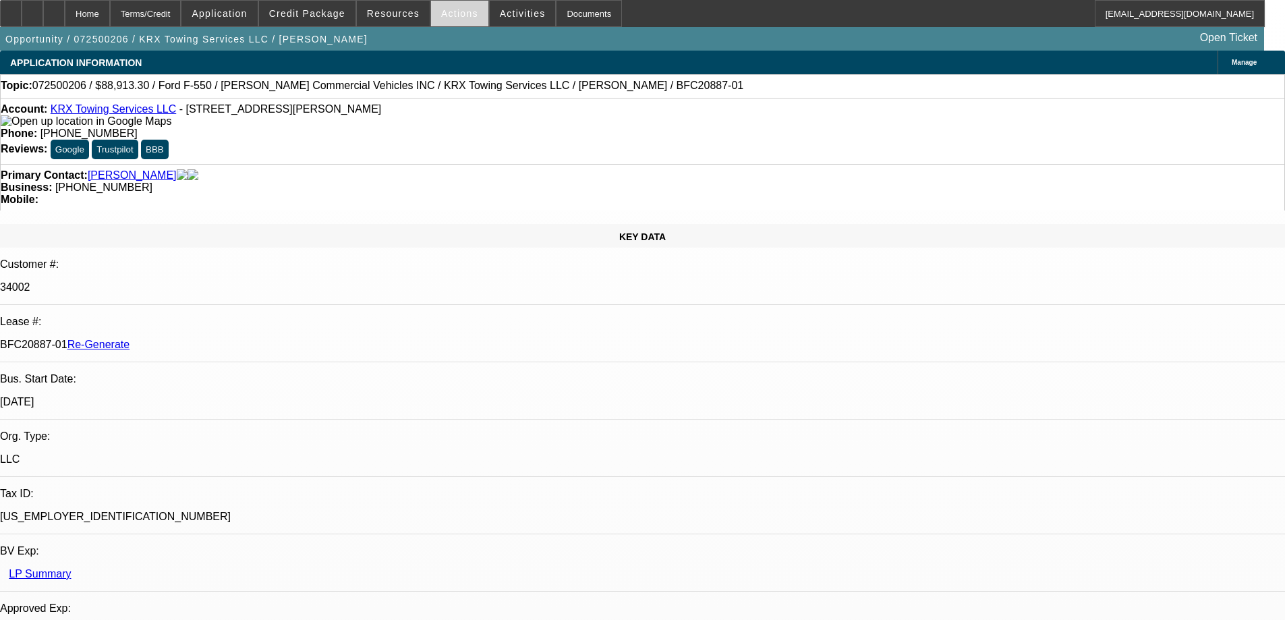 The height and width of the screenshot is (620, 1285). What do you see at coordinates (115, 149) in the screenshot?
I see `button: Trustpilot` at bounding box center [115, 149].